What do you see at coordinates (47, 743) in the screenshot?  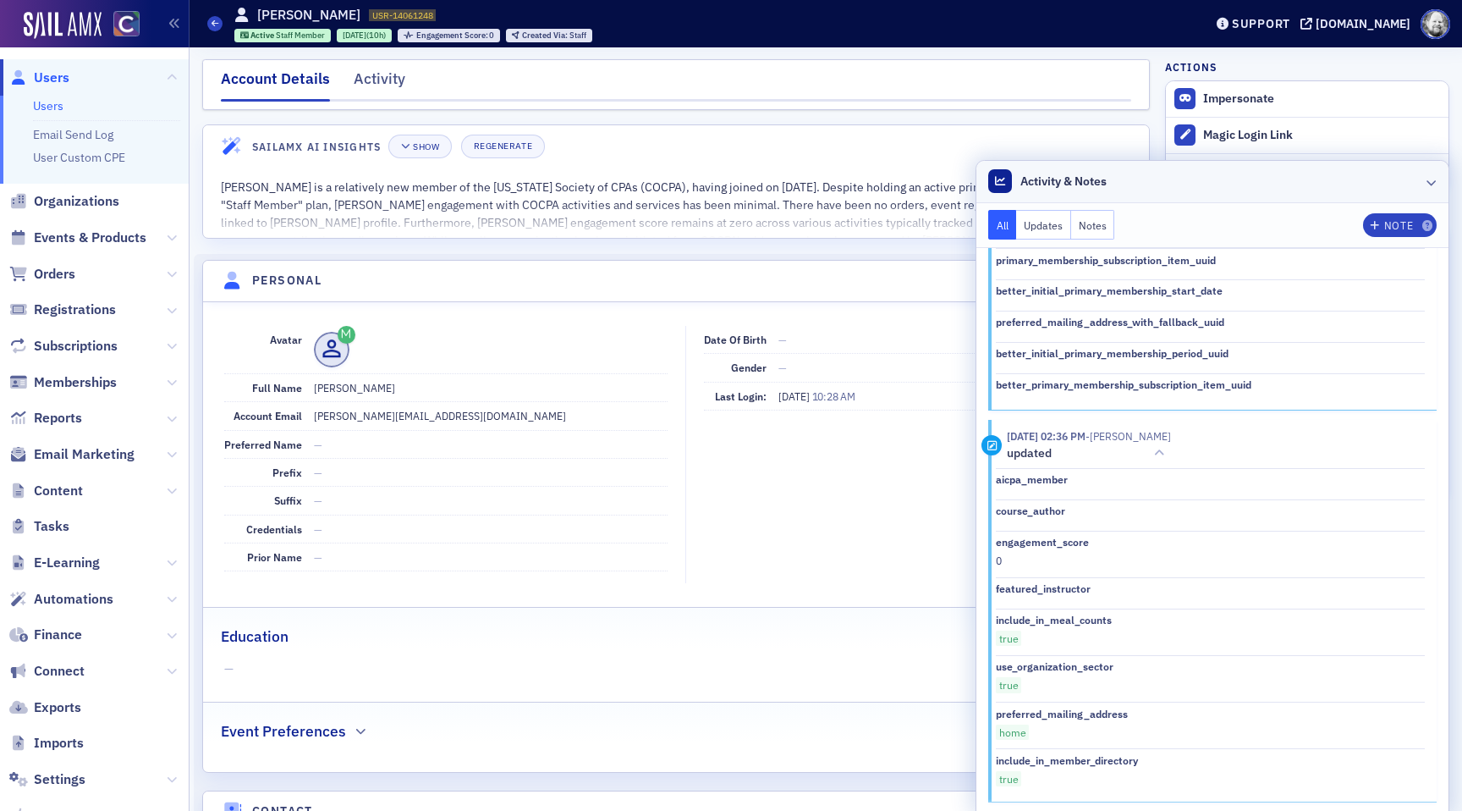 I see `a: Imports` at bounding box center [47, 743].